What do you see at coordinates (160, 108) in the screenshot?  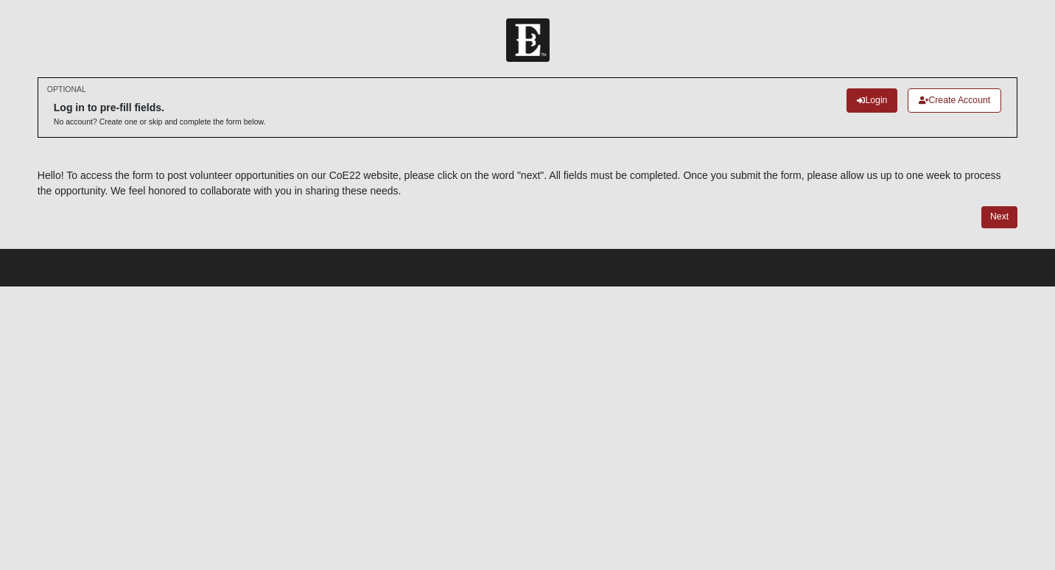 I see `h6: Log in to pre-fill fields.` at bounding box center [160, 108].